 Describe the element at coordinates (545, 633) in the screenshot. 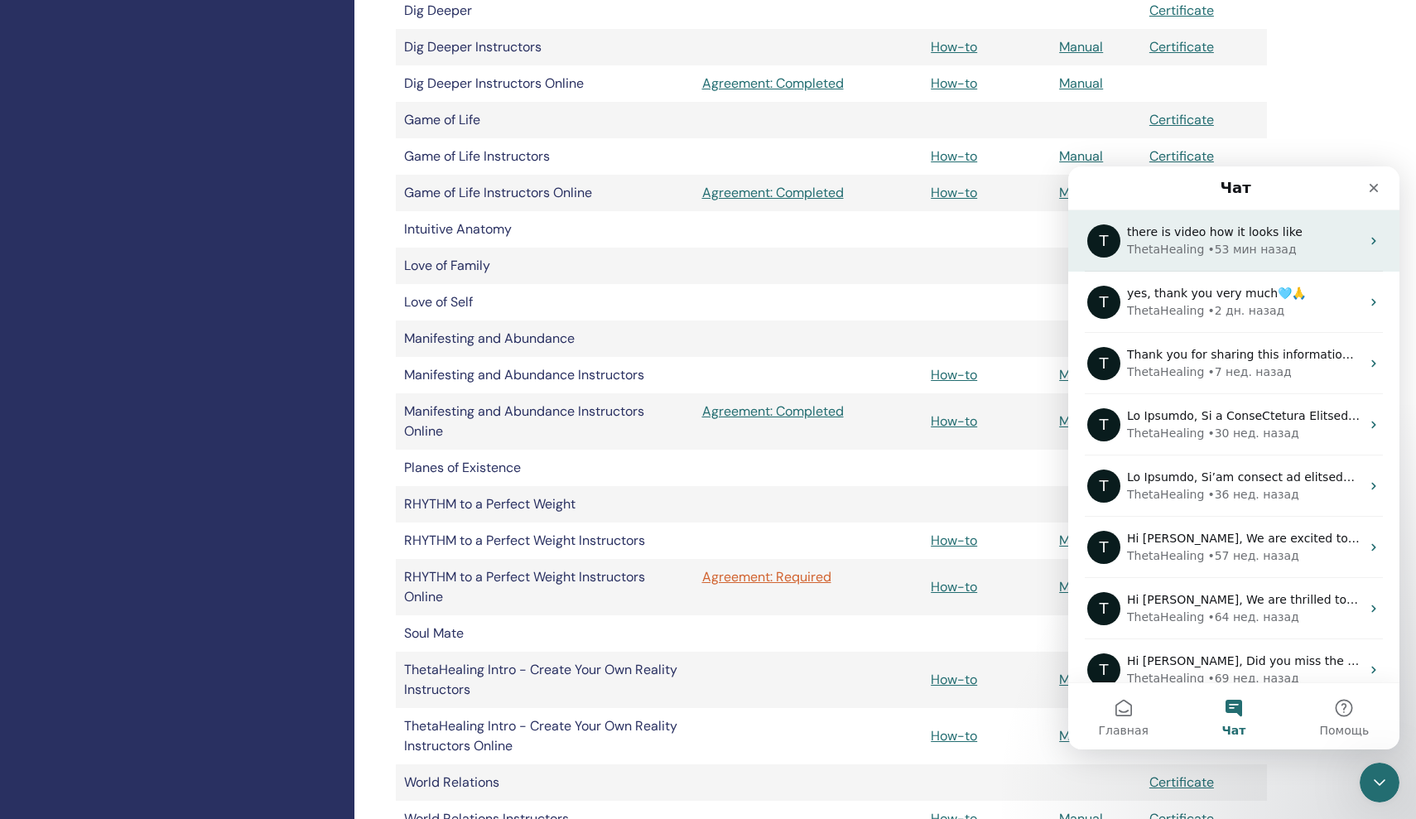

I see `td: Soul Mate` at that location.